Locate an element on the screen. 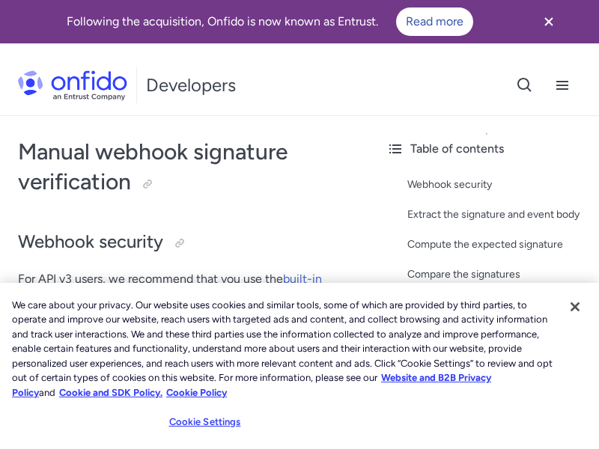  div: Compare the signatures is located at coordinates (497, 275).